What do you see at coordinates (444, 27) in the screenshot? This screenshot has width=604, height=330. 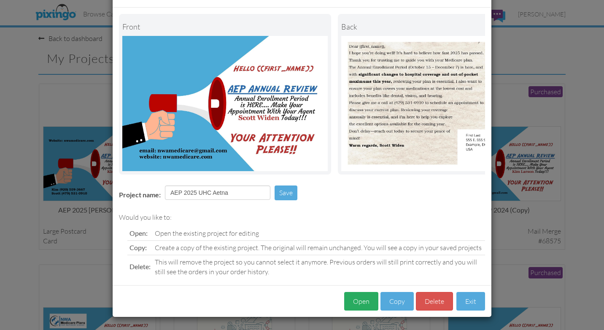 I see `div: back` at bounding box center [444, 27].